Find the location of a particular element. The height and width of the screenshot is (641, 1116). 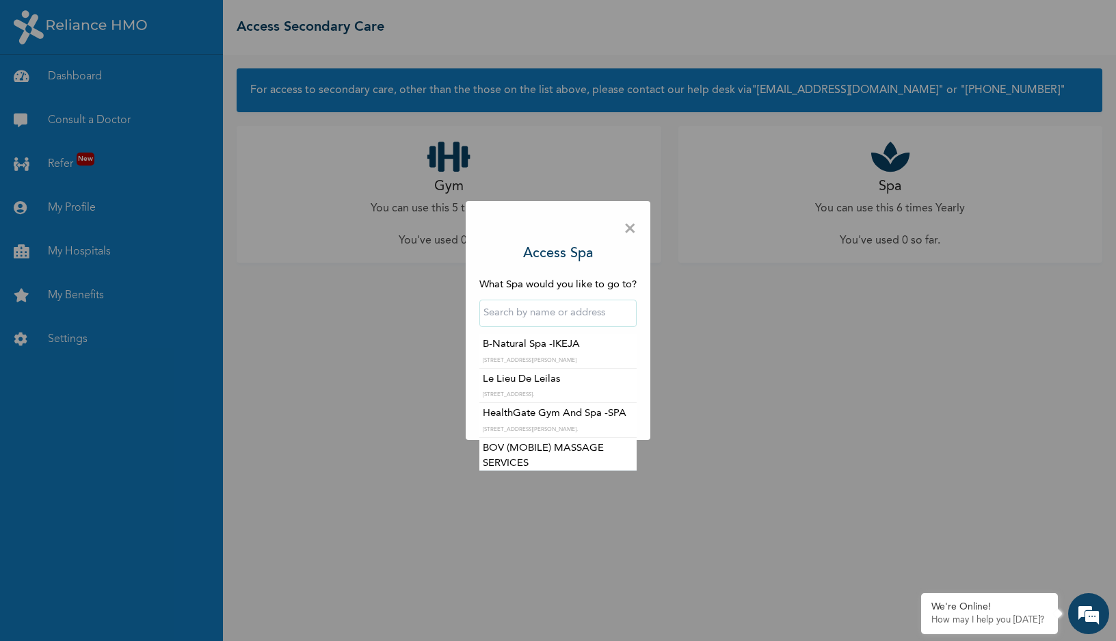

img: d_794563401_company_1708531726252_794563401 is located at coordinates (40, 85).